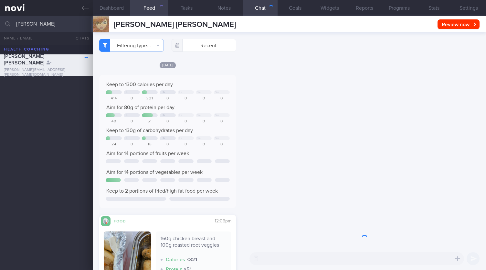  I want to click on div: 51, so click(150, 121).